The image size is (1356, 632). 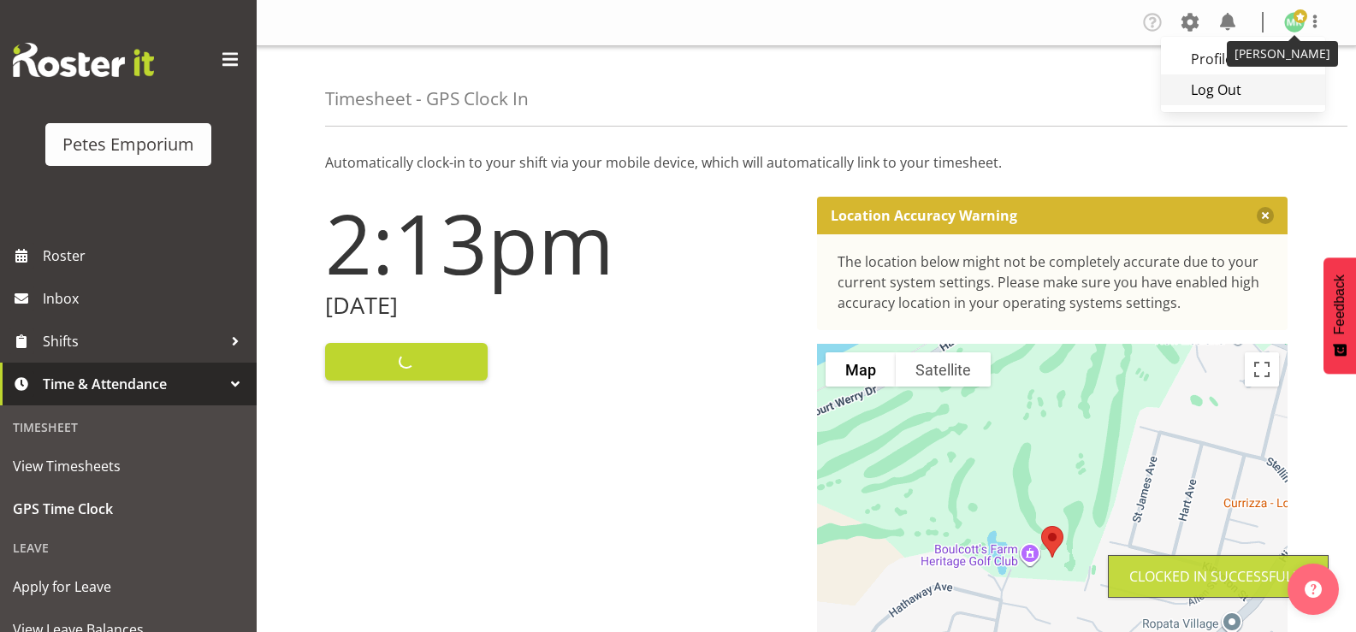 I want to click on button: Toggle fullscreen view, so click(x=1262, y=370).